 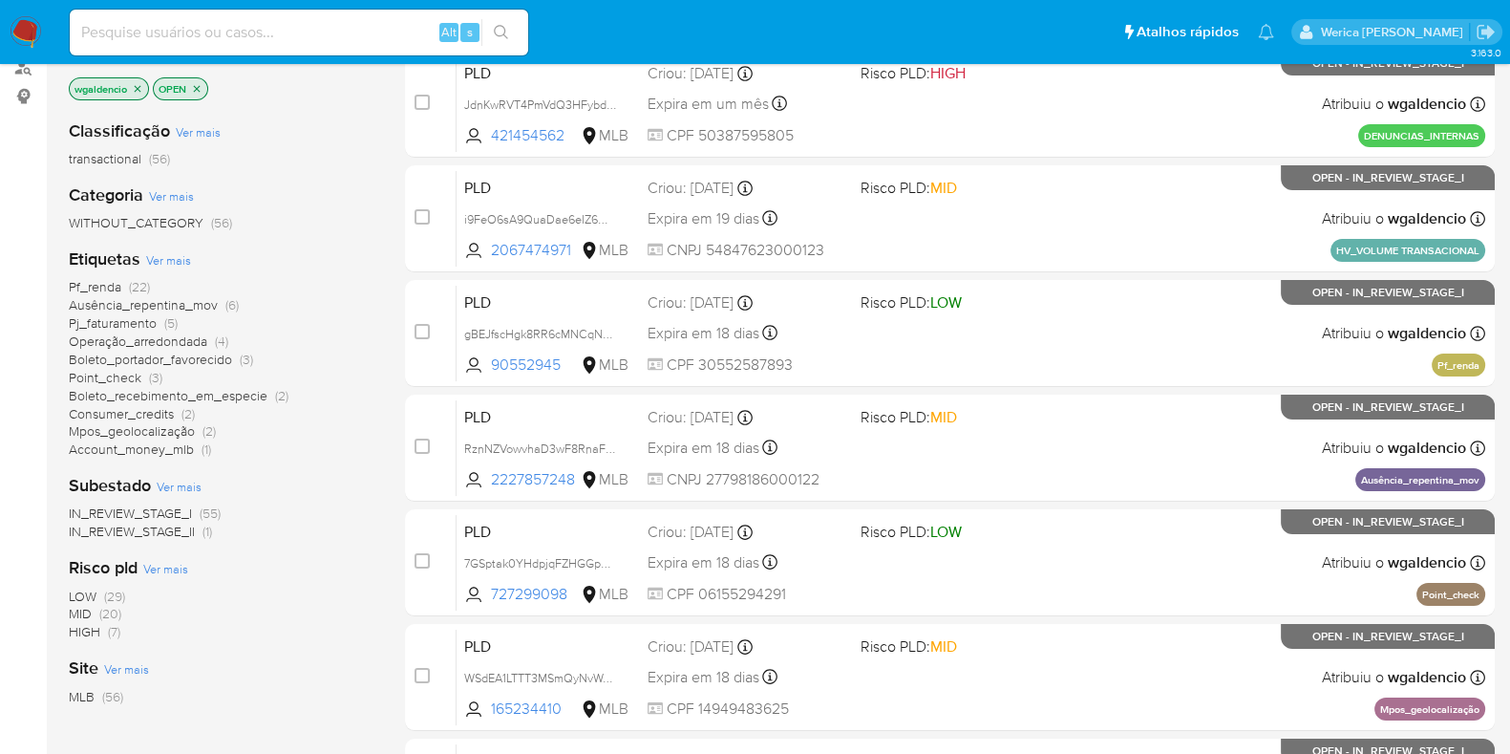 What do you see at coordinates (1188, 32) in the screenshot?
I see `span: Atalhos rápidos` at bounding box center [1188, 32].